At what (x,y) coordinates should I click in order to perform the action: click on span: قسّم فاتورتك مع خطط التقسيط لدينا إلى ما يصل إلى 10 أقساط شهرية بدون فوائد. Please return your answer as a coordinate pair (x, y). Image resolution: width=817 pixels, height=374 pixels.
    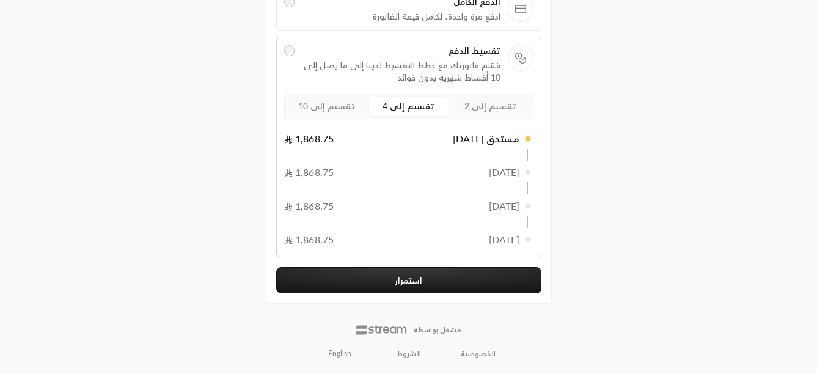
    Looking at the image, I should click on (401, 71).